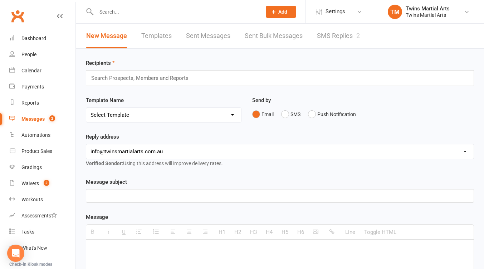 The image size is (484, 269). I want to click on div: Dashboard, so click(34, 38).